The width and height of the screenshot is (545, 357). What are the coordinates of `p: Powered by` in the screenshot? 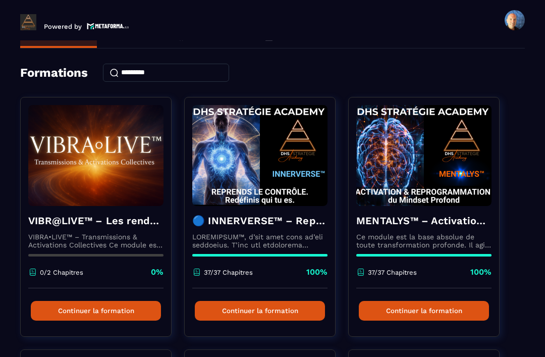 It's located at (63, 26).